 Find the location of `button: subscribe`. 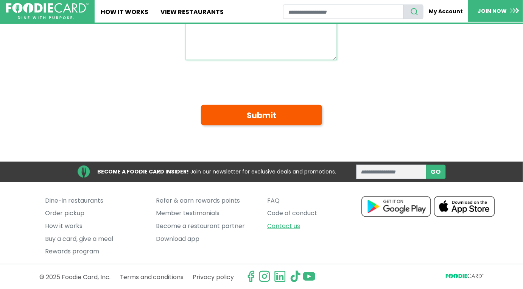

button: subscribe is located at coordinates (436, 172).